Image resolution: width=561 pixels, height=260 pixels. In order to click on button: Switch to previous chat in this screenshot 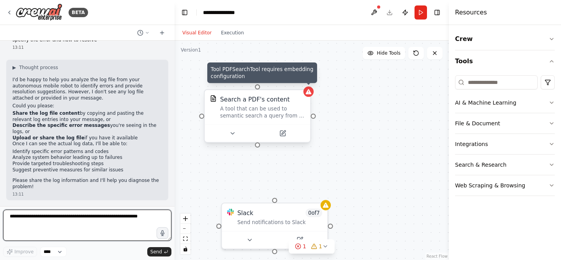, I will do `click(143, 33)`.